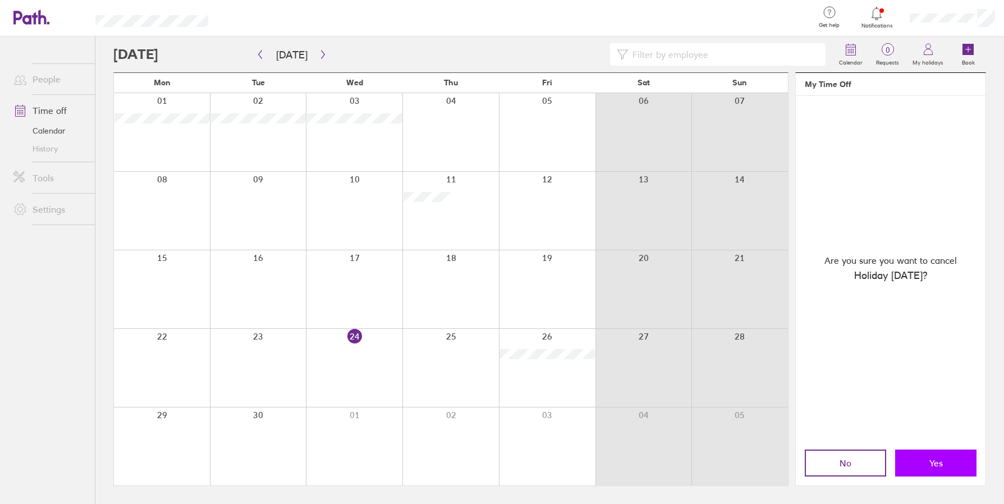 The image size is (1004, 504). Describe the element at coordinates (891, 268) in the screenshot. I see `div: Are you sure you want to cancel` at that location.